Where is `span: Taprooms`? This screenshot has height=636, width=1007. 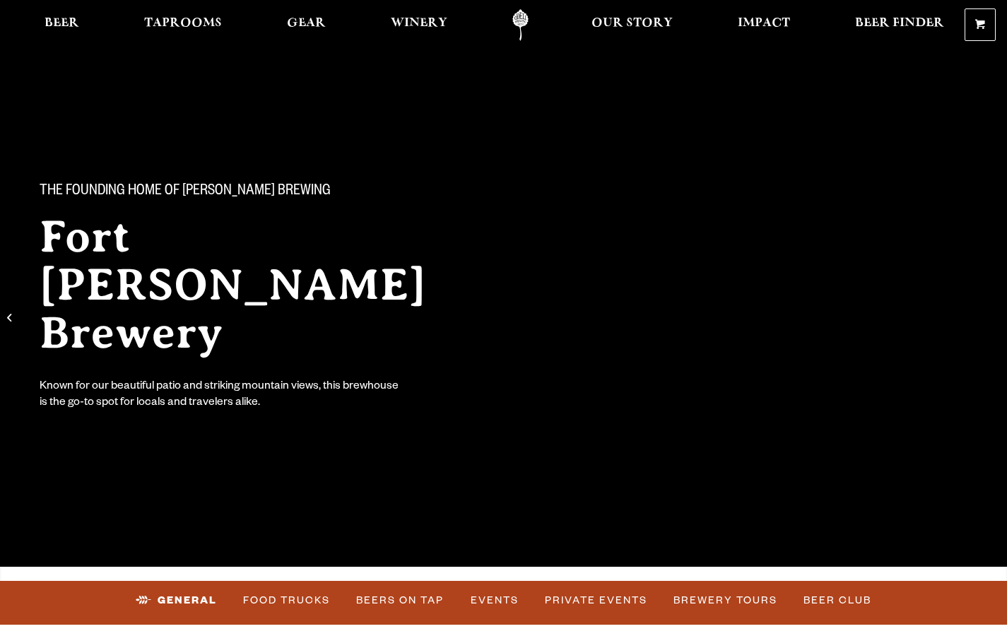 span: Taprooms is located at coordinates (183, 23).